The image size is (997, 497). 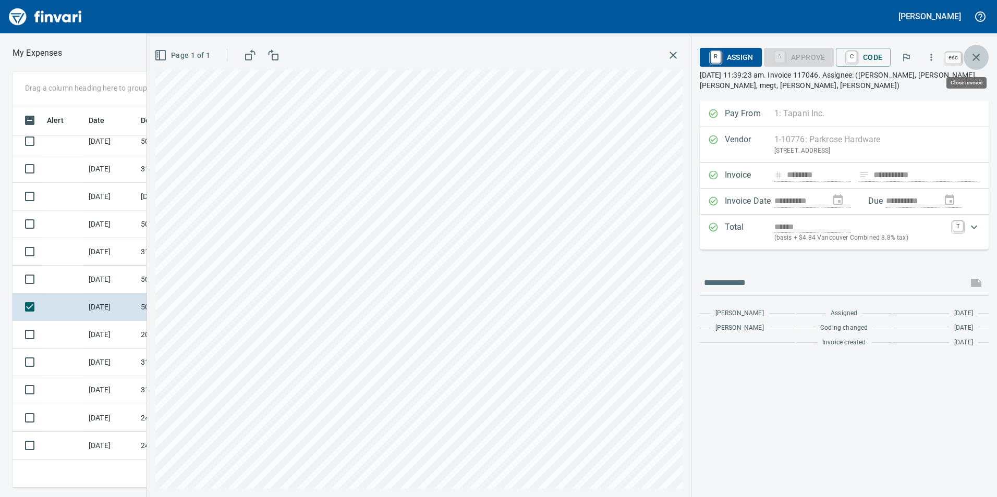 I want to click on p: Total, so click(x=749, y=232).